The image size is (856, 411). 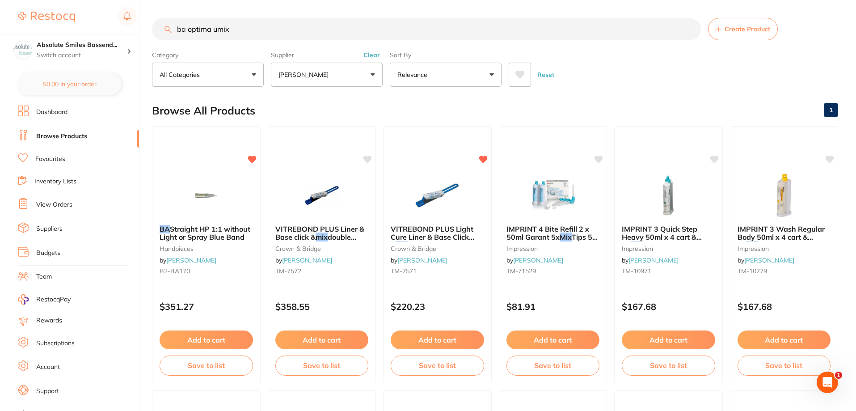 What do you see at coordinates (432, 237) in the screenshot?
I see `span: VITREBOND PLUS Light Cure Liner & Base Click &` at bounding box center [432, 237].